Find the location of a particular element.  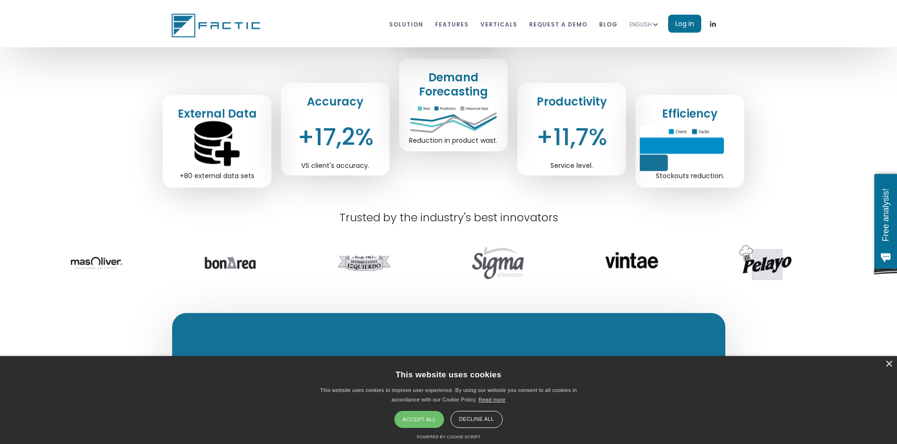

div: Accept all is located at coordinates (419, 419).